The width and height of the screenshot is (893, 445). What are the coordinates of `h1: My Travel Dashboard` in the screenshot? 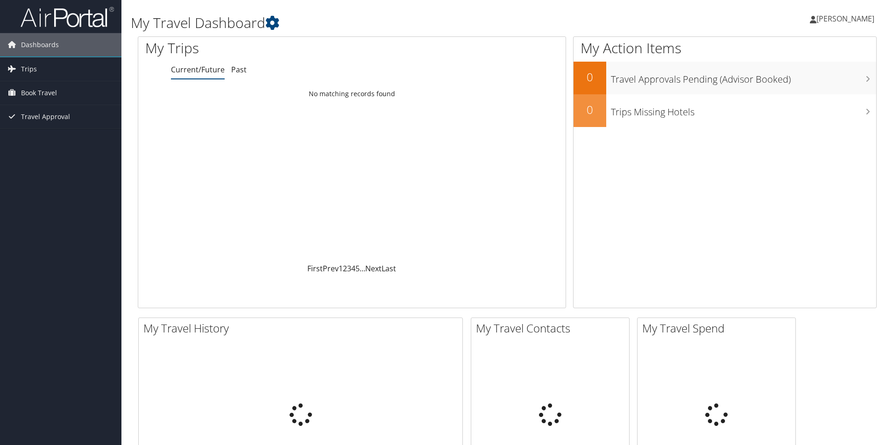 It's located at (382, 23).